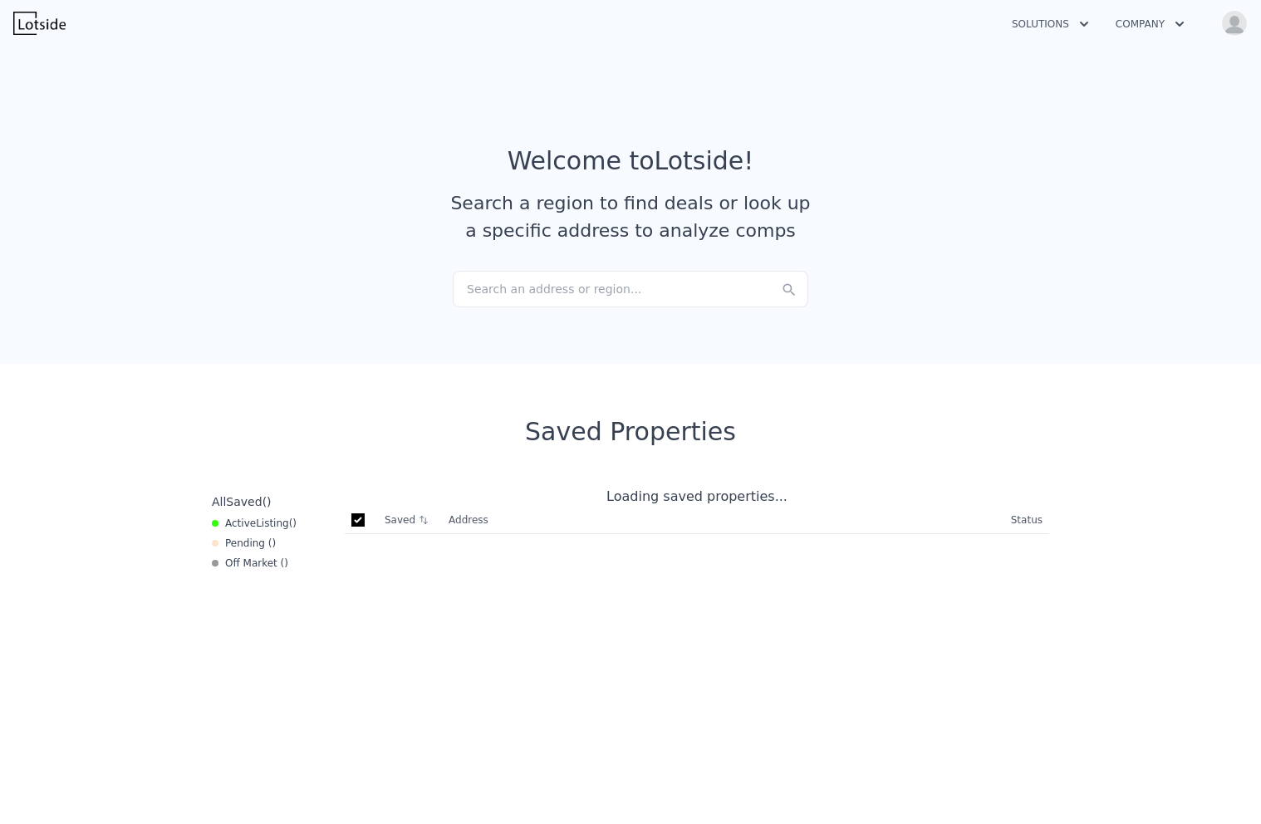  Describe the element at coordinates (1026, 520) in the screenshot. I see `th: Status` at that location.